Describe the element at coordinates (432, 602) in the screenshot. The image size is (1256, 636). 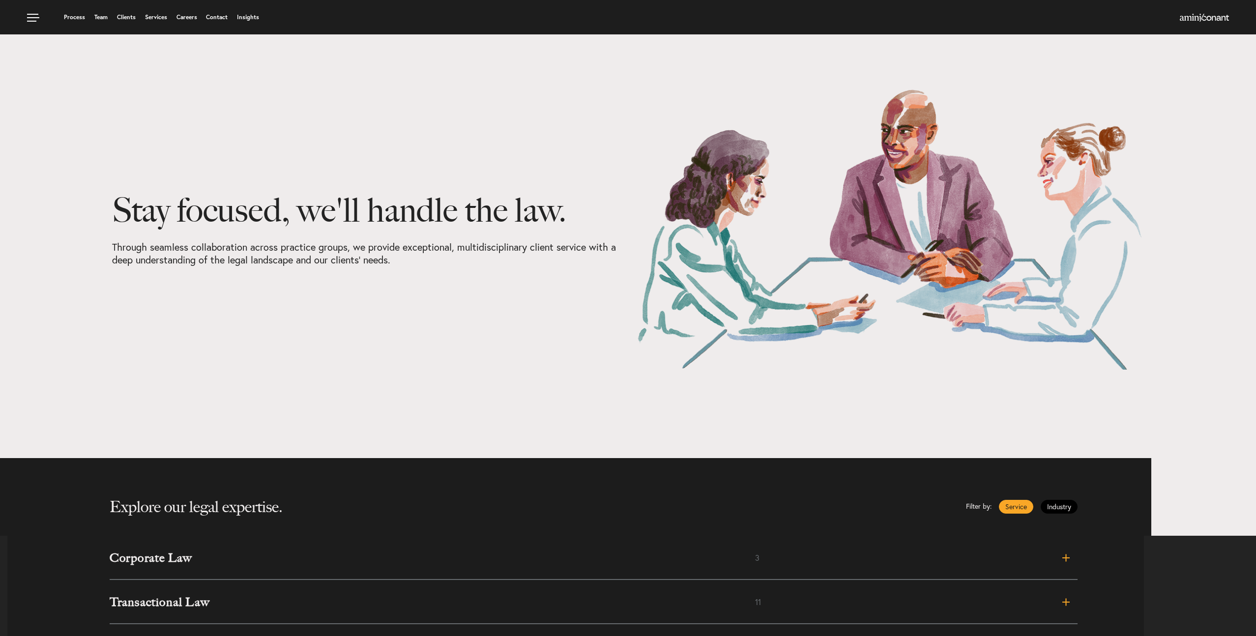
I see `h3: Transactional Law` at that location.